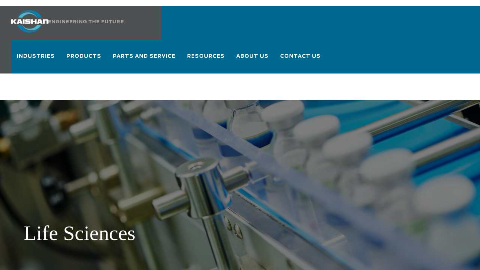 Image resolution: width=480 pixels, height=270 pixels. What do you see at coordinates (30, 21) in the screenshot?
I see `img: kaishan logo` at bounding box center [30, 21].